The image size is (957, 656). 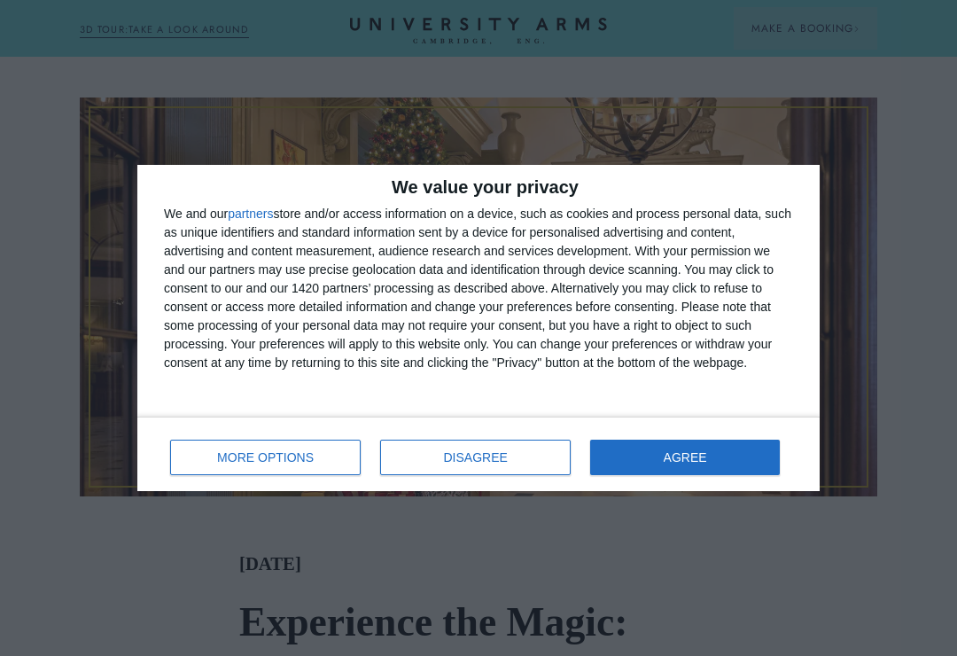 What do you see at coordinates (685, 457) in the screenshot?
I see `span: AGREE` at bounding box center [685, 457].